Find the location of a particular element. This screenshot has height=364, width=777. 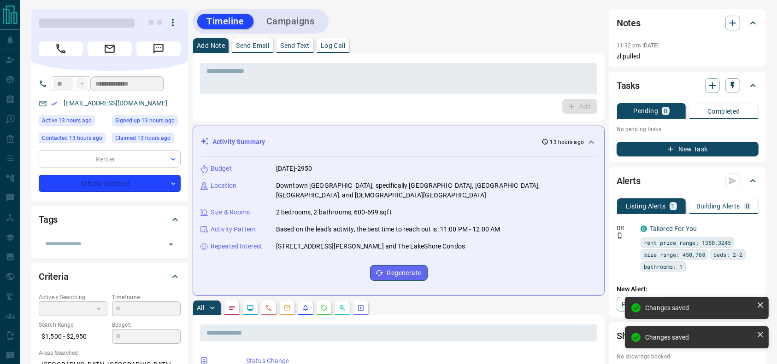

span: Active 13 hours ago is located at coordinates (67, 121).